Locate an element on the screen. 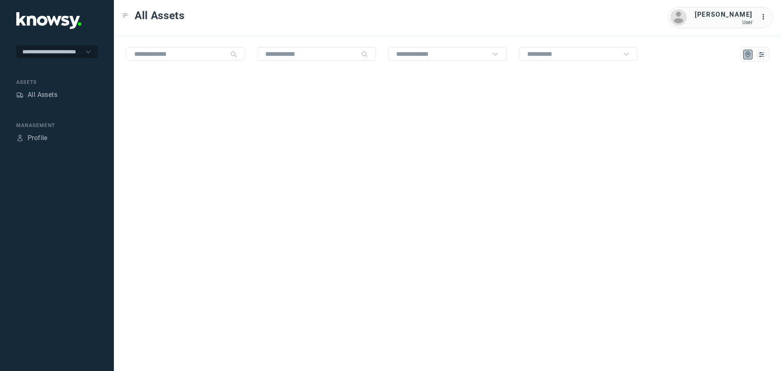 Image resolution: width=781 pixels, height=371 pixels. img: avatar.png is located at coordinates (679, 17).